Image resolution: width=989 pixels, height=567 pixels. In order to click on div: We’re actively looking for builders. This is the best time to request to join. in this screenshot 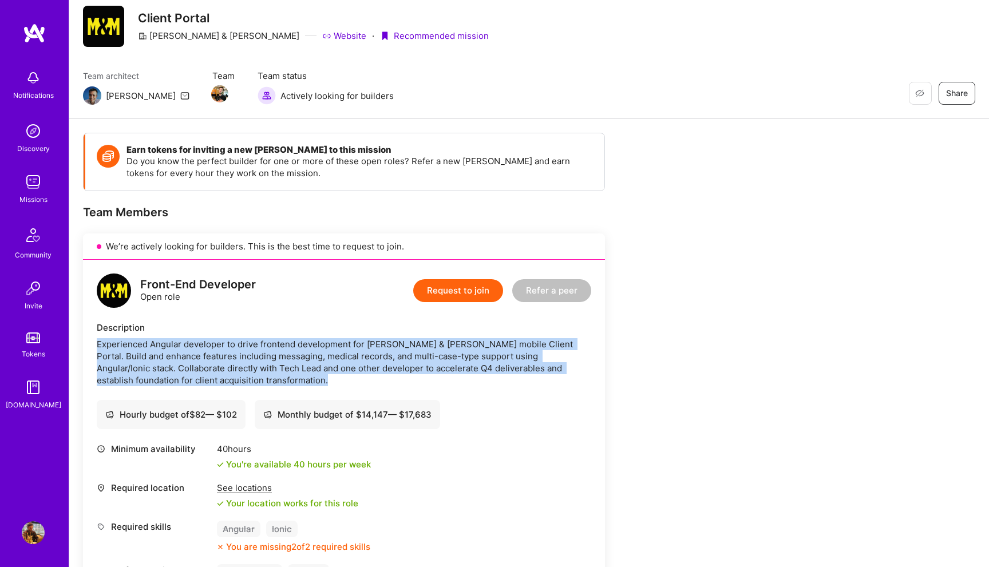, I will do `click(344, 247)`.